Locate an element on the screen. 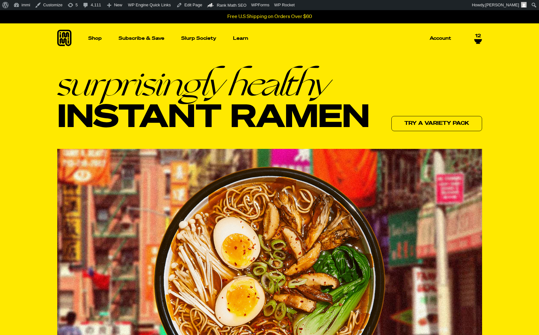 This screenshot has width=539, height=335. a: Learn is located at coordinates (241, 38).